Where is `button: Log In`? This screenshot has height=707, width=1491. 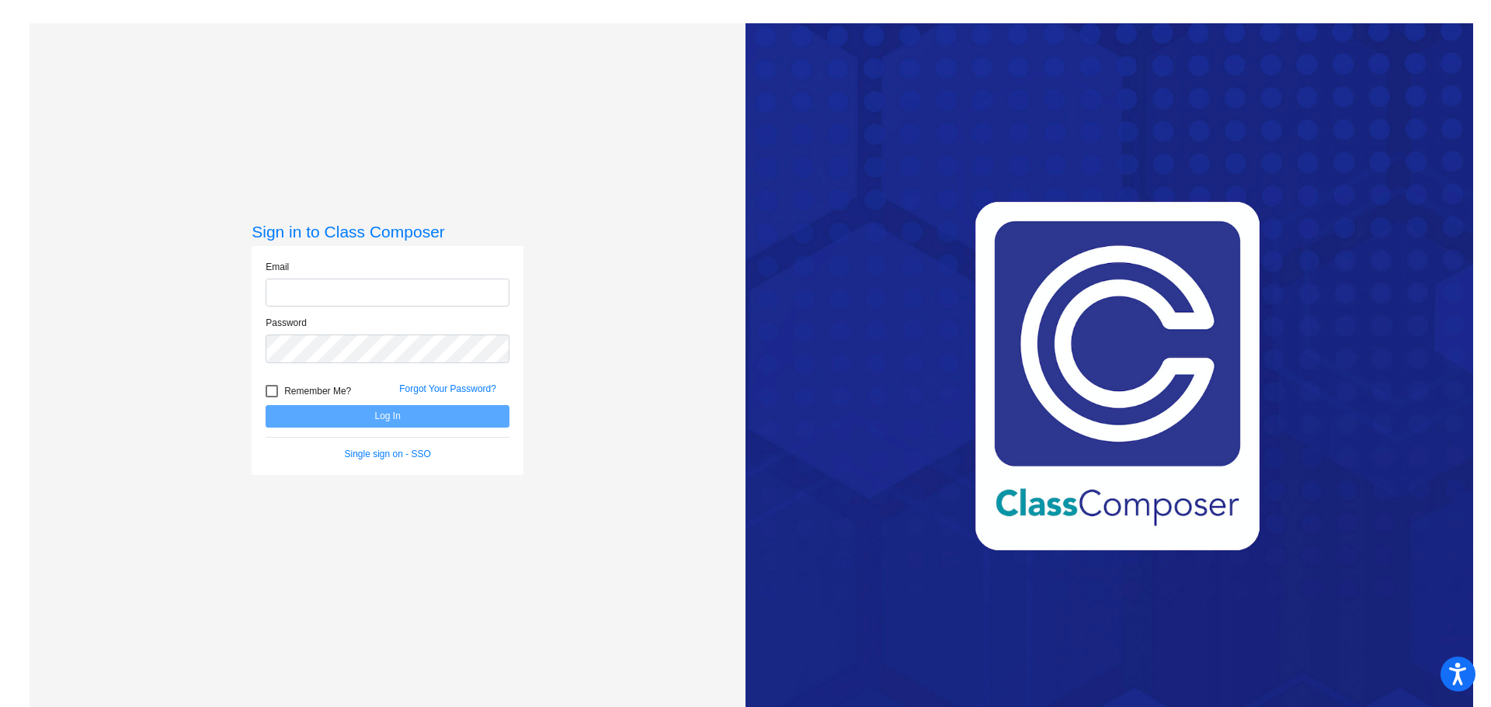 button: Log In is located at coordinates (387, 416).